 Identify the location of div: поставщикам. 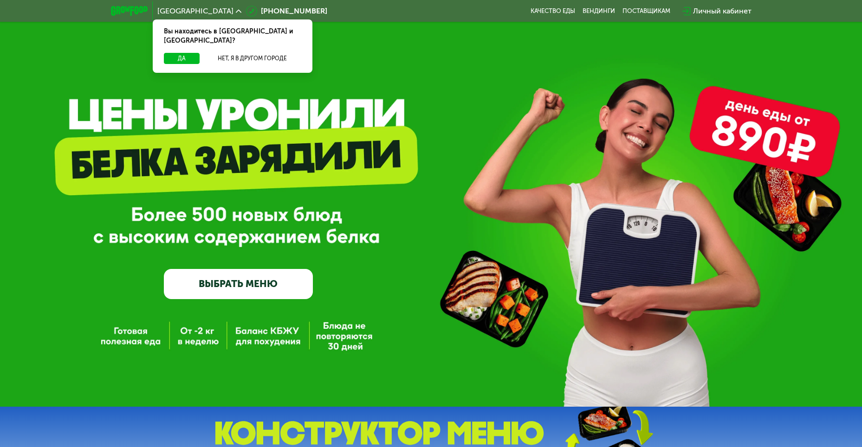
(646, 11).